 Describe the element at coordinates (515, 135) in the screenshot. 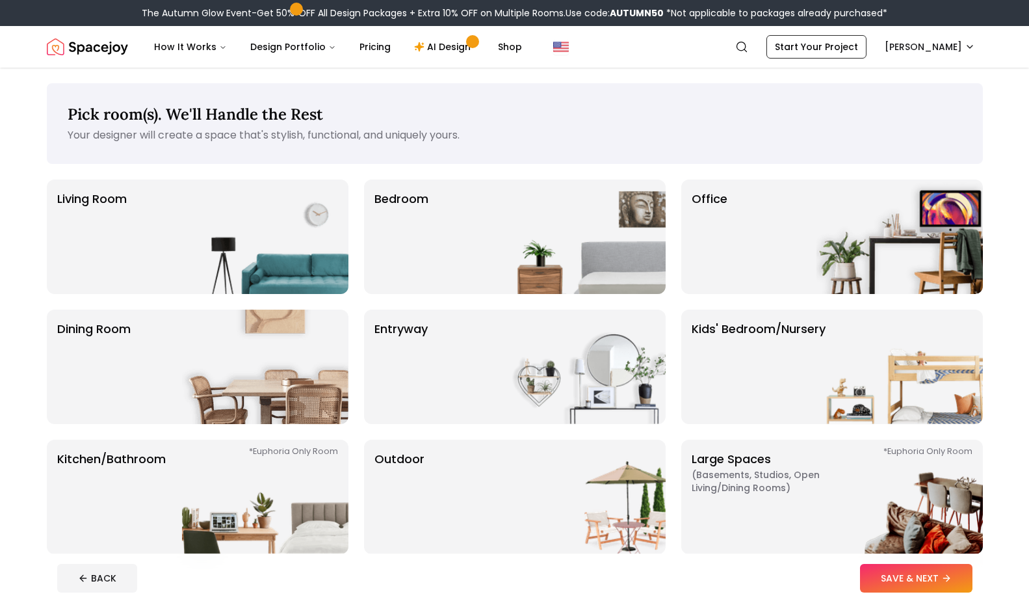

I see `p: Your designer will create a space that's stylish, functional, and uniquely yours.` at that location.